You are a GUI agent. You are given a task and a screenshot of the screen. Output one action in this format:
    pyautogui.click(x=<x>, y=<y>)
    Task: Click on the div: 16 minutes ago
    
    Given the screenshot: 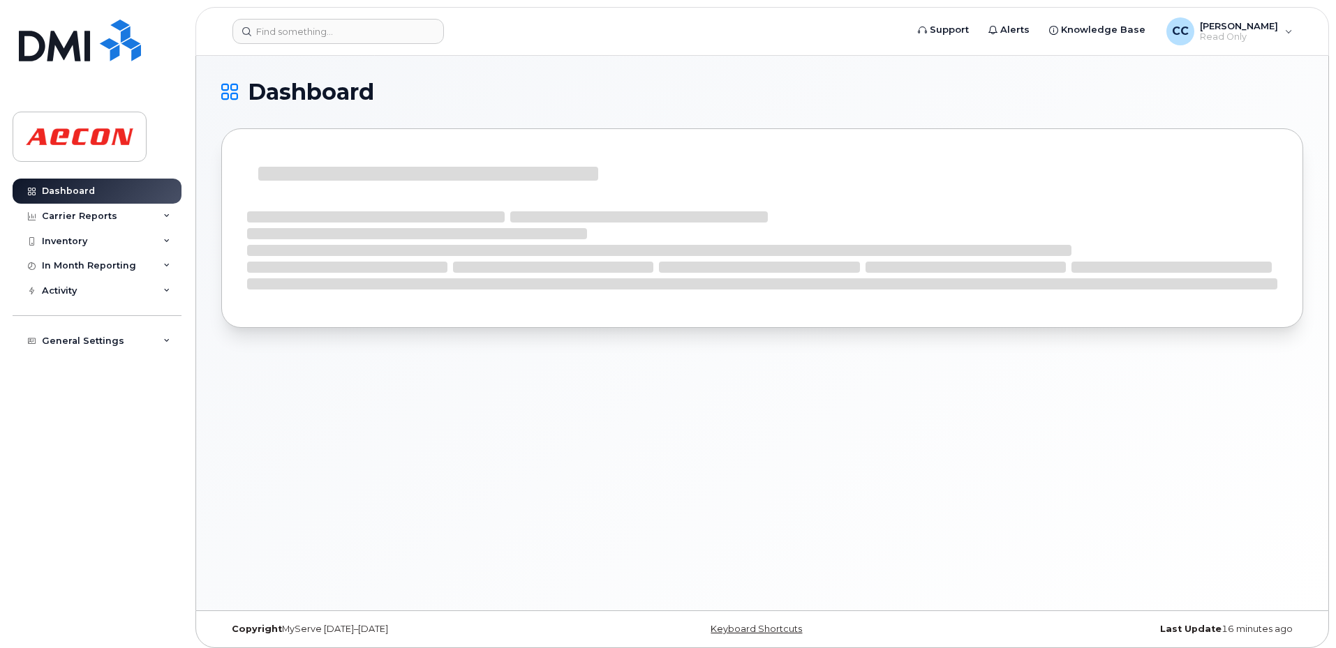 What is the action you would take?
    pyautogui.click(x=1122, y=630)
    